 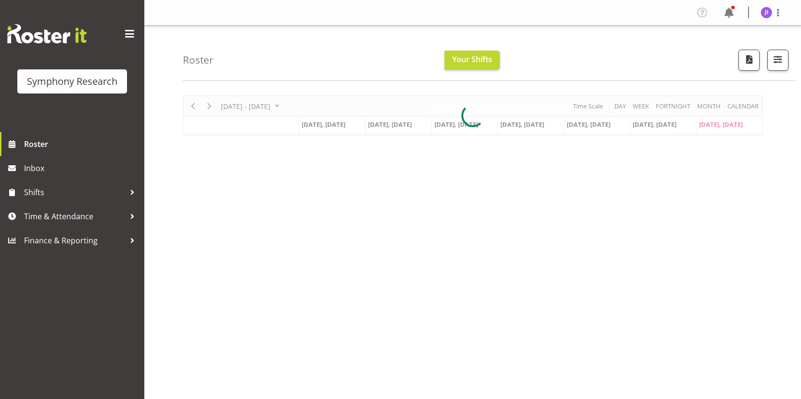 What do you see at coordinates (47, 34) in the screenshot?
I see `img: Rosterit website logo` at bounding box center [47, 34].